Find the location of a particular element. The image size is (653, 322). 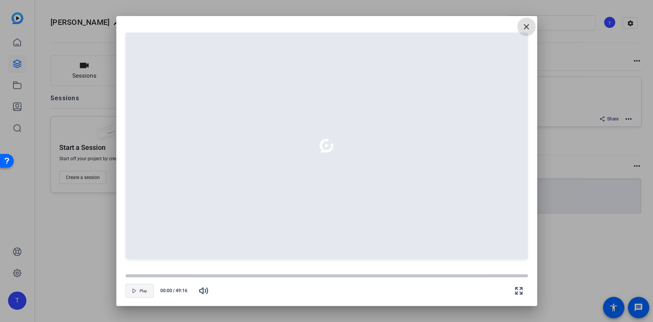

button: Mute is located at coordinates (203, 291).